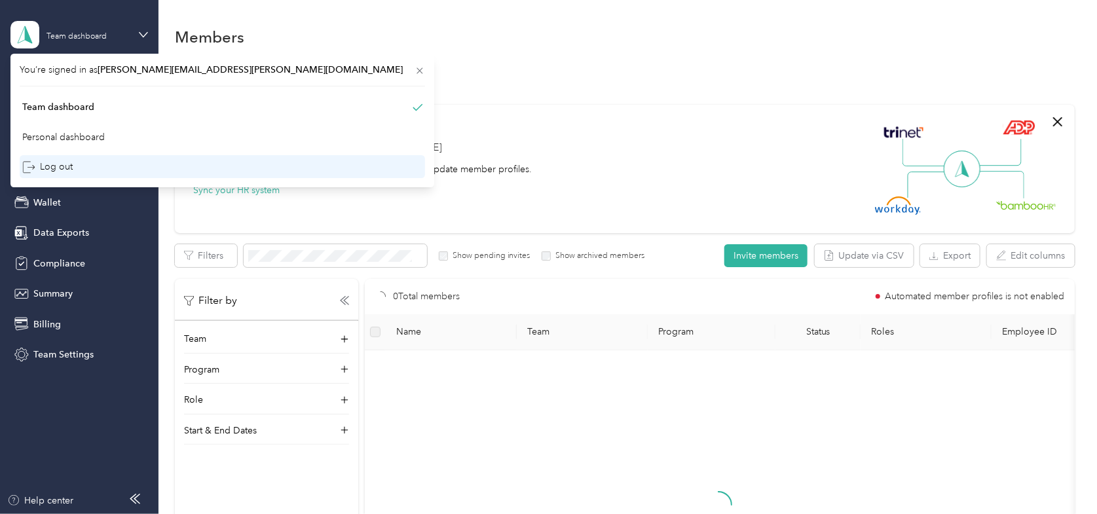 The height and width of the screenshot is (514, 1097). What do you see at coordinates (765, 255) in the screenshot?
I see `button: Invite members` at bounding box center [765, 255].